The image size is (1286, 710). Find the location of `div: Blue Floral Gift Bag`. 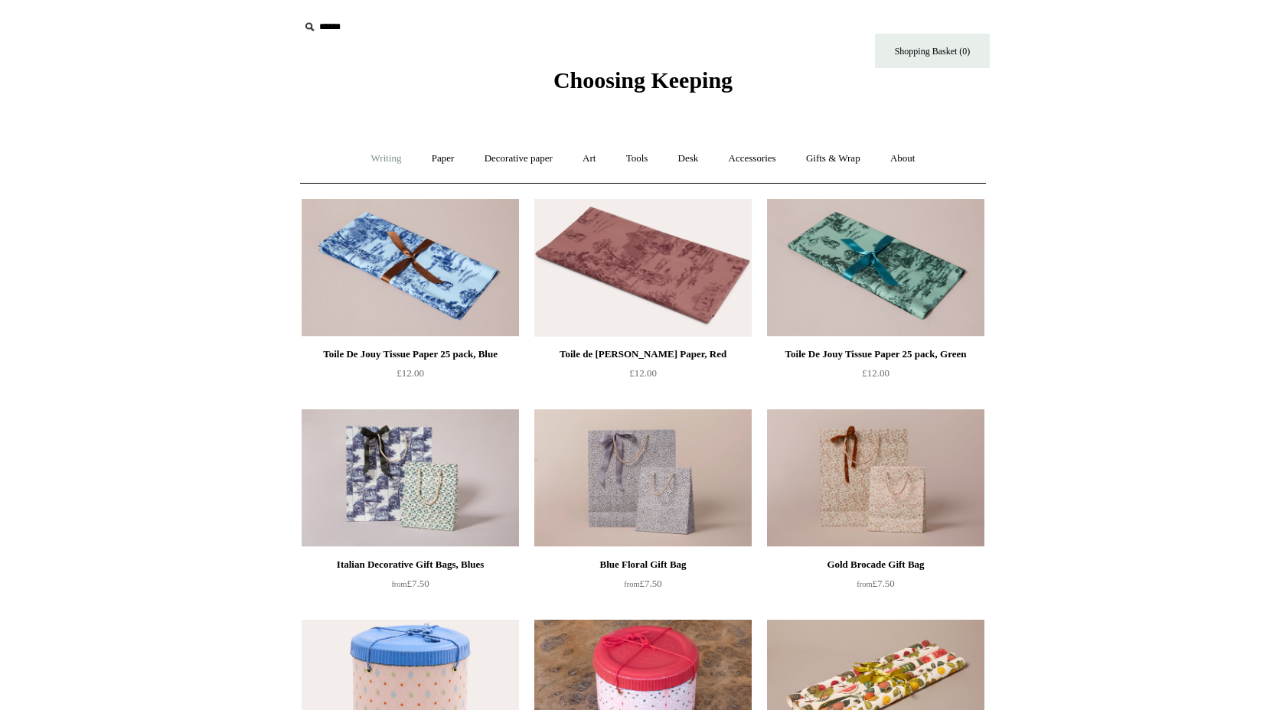

div: Blue Floral Gift Bag is located at coordinates (643, 565).